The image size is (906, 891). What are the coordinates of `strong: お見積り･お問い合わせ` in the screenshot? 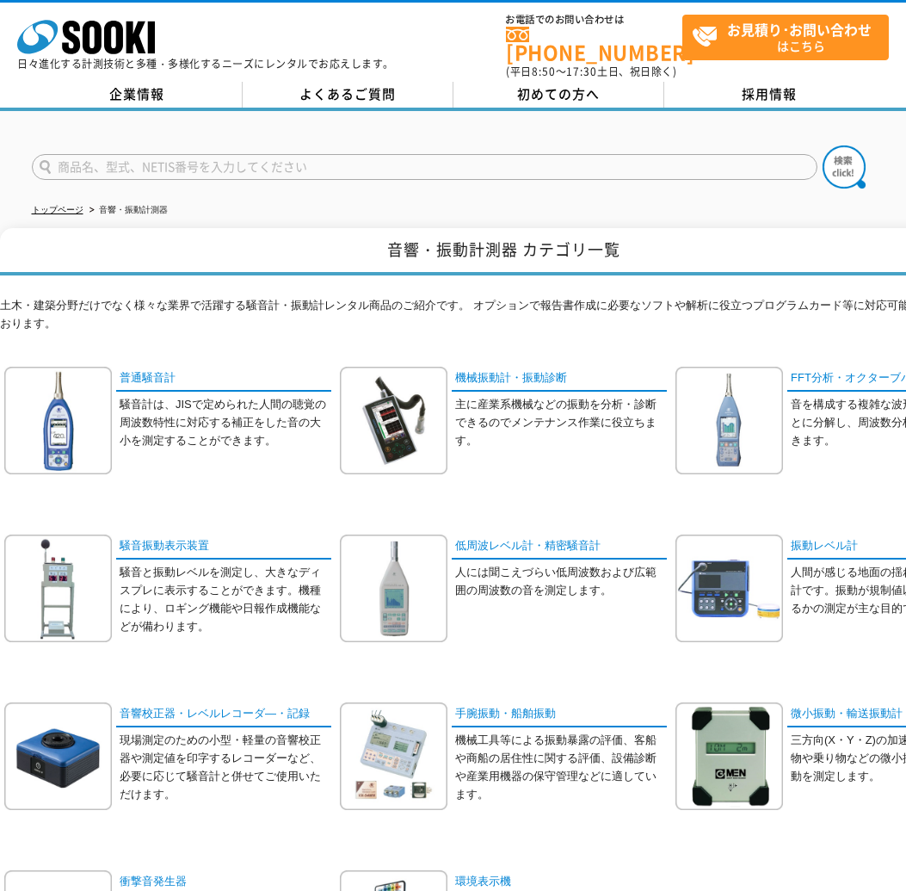 It's located at (799, 29).